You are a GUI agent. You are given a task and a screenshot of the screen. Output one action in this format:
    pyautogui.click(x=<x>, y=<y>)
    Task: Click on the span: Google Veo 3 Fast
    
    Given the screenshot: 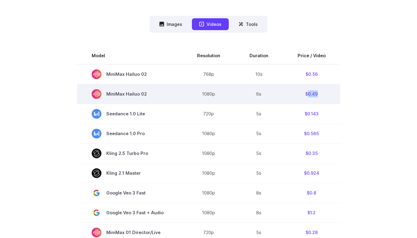 What is the action you would take?
    pyautogui.click(x=130, y=193)
    